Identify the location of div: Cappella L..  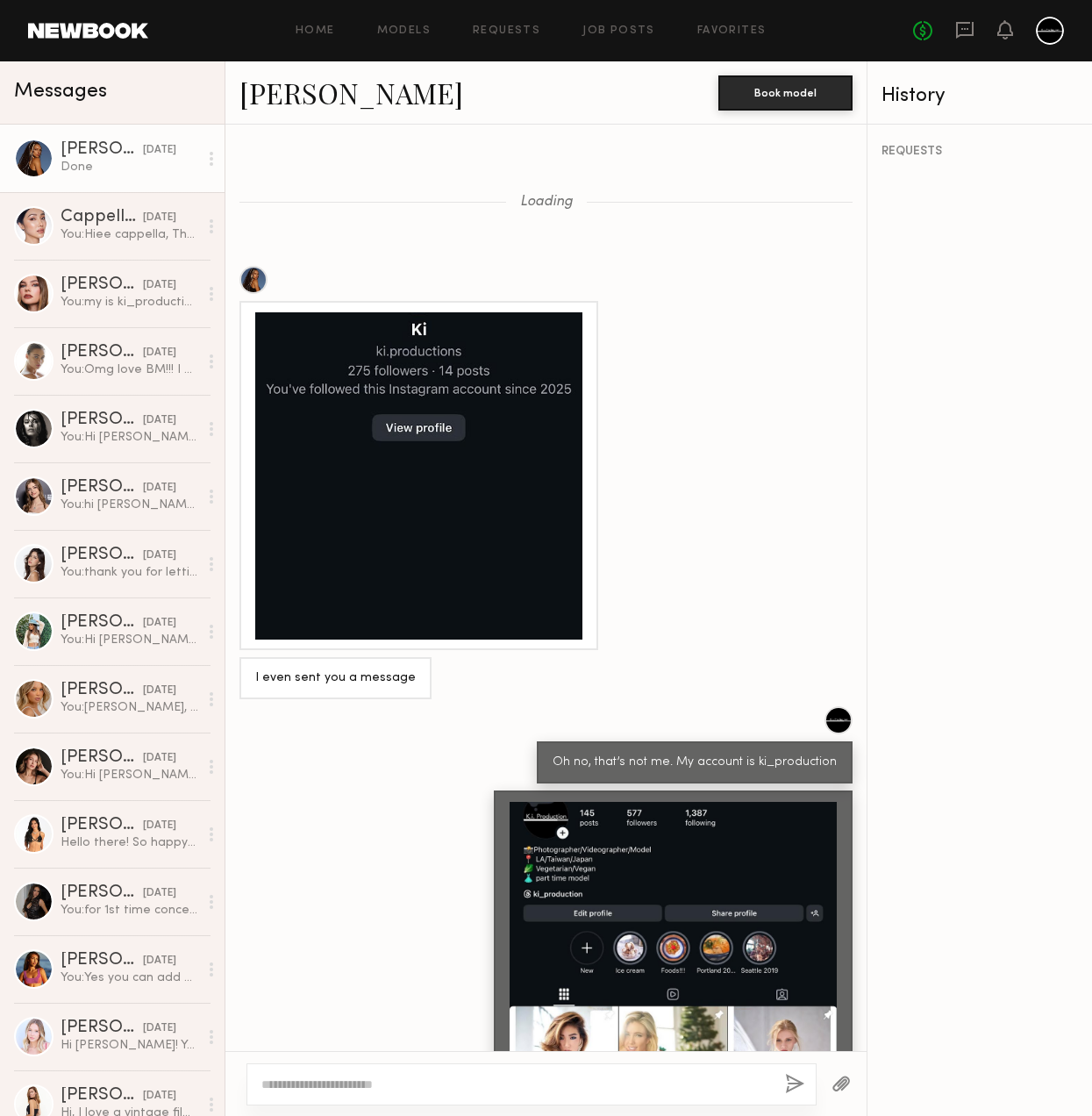
(101, 217).